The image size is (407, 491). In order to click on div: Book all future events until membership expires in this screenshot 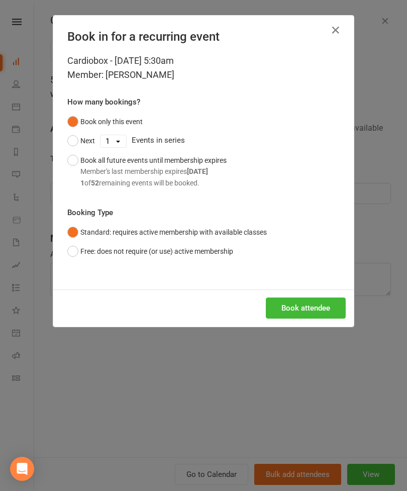, I will do `click(153, 171)`.